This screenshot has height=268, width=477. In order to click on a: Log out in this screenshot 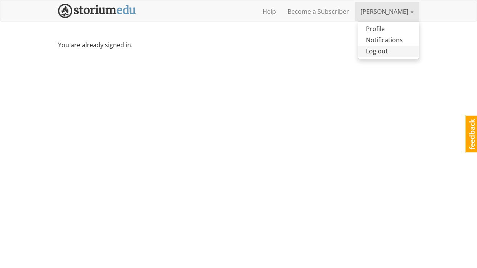, I will do `click(389, 51)`.